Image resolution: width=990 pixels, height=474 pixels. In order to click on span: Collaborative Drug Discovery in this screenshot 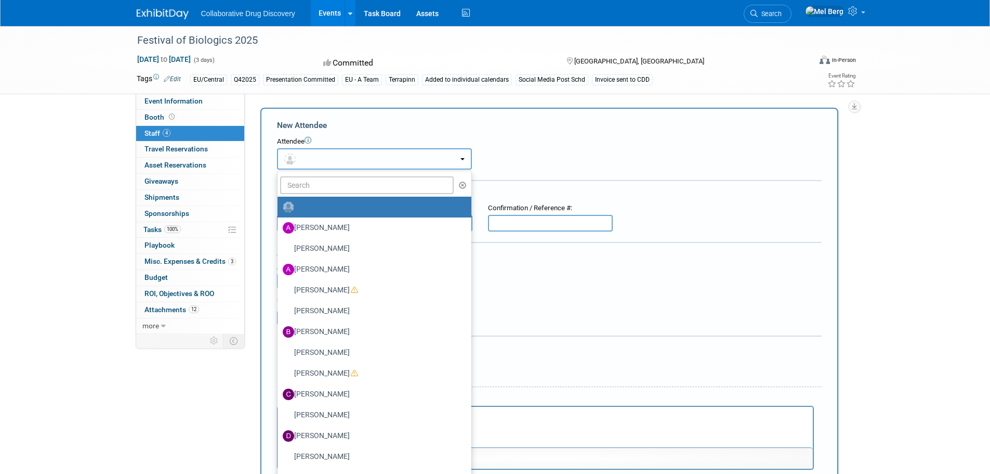, I will do `click(248, 14)`.